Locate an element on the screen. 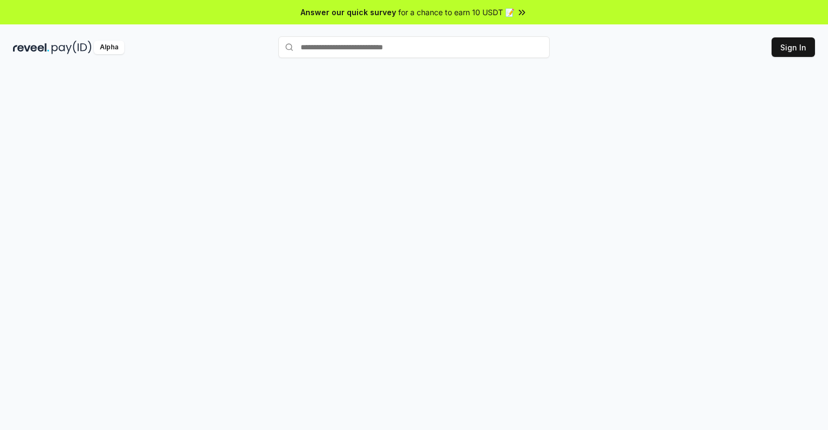  span: Answer our quick survey is located at coordinates (348, 12).